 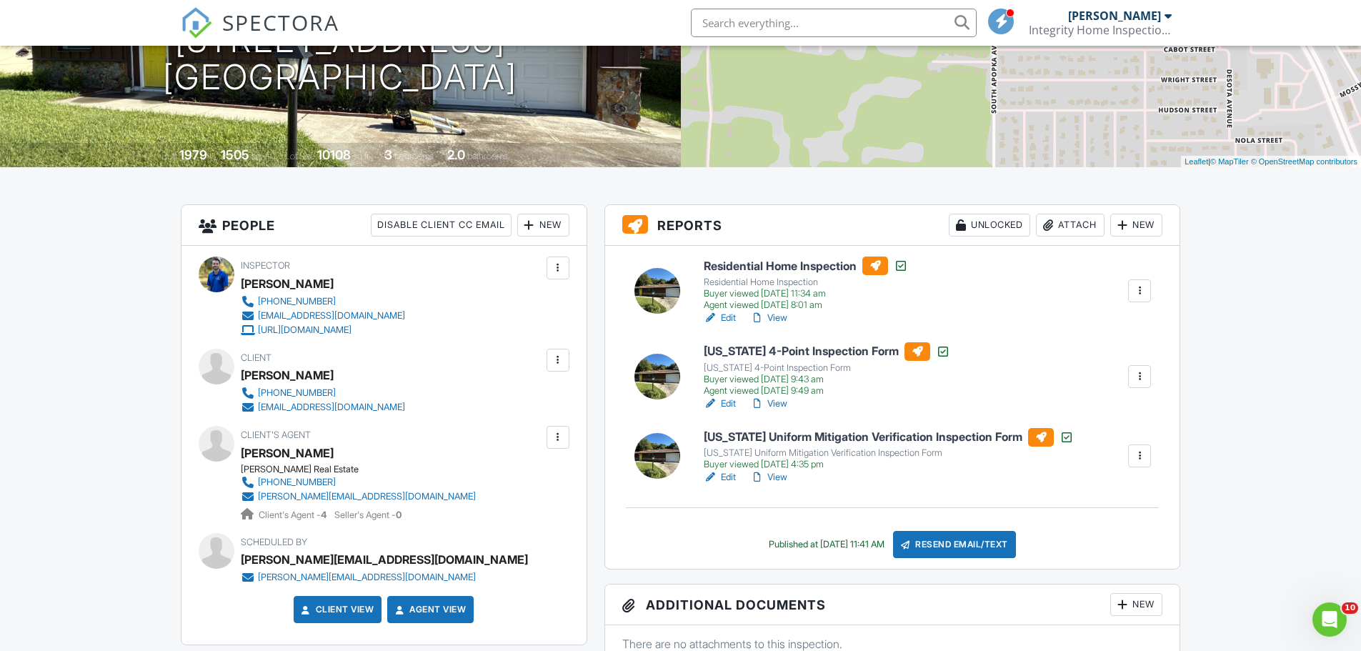 What do you see at coordinates (1196, 162) in the screenshot?
I see `a: Leaflet` at bounding box center [1196, 162].